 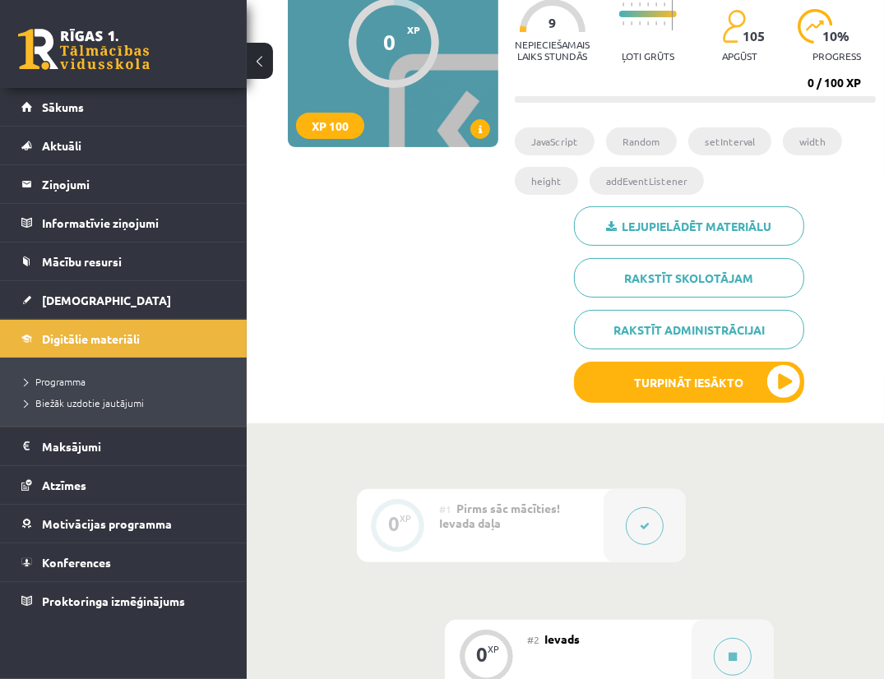 I want to click on legend: Maksājumi, so click(x=134, y=446).